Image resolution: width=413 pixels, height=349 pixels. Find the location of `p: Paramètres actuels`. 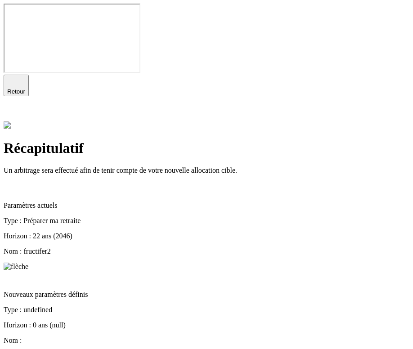

p: Paramètres actuels is located at coordinates (206, 206).